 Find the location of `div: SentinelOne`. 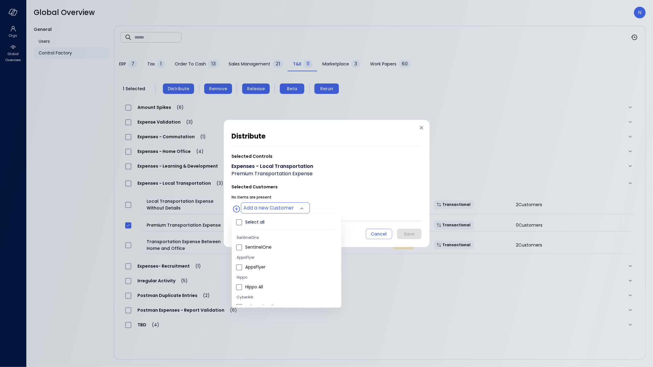

div: SentinelOne is located at coordinates (291, 247).